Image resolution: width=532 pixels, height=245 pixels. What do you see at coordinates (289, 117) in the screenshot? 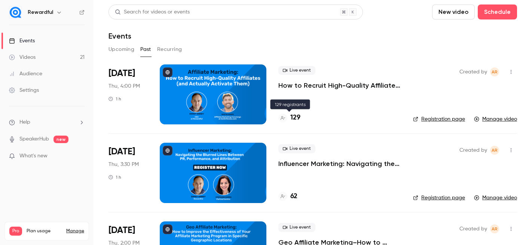
I see `a: 129` at bounding box center [289, 117].